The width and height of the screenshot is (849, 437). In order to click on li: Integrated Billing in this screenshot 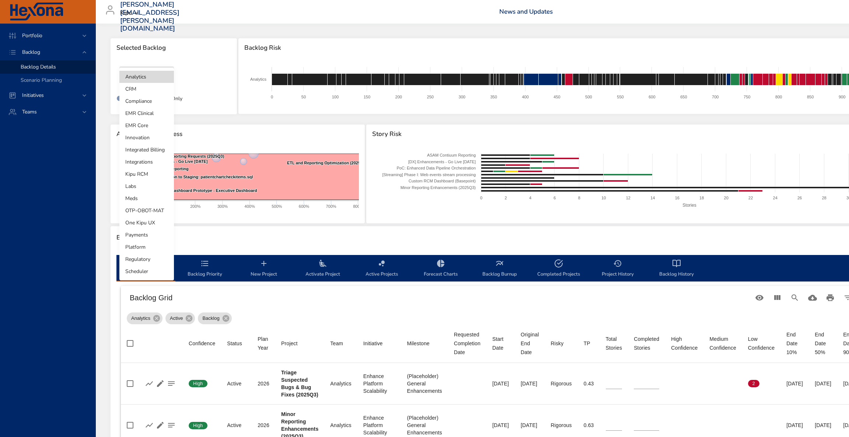, I will do `click(147, 150)`.